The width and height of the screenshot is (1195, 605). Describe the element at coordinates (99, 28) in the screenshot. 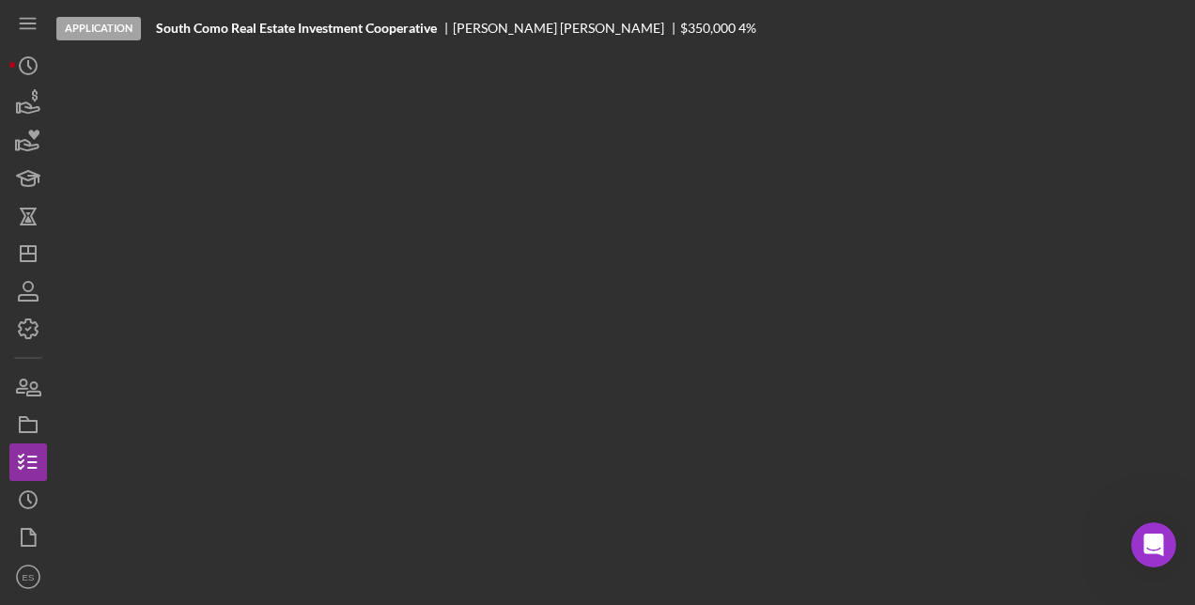

I see `div: Application` at that location.